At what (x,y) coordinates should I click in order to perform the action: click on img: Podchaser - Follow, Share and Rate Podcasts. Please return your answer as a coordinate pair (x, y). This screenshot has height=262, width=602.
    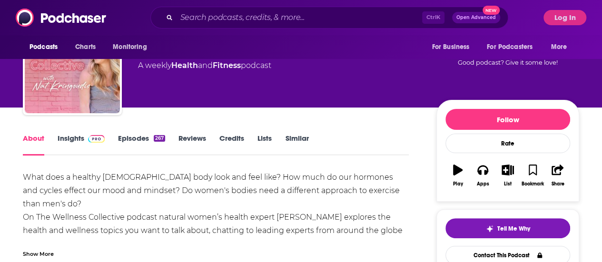
    Looking at the image, I should click on (61, 18).